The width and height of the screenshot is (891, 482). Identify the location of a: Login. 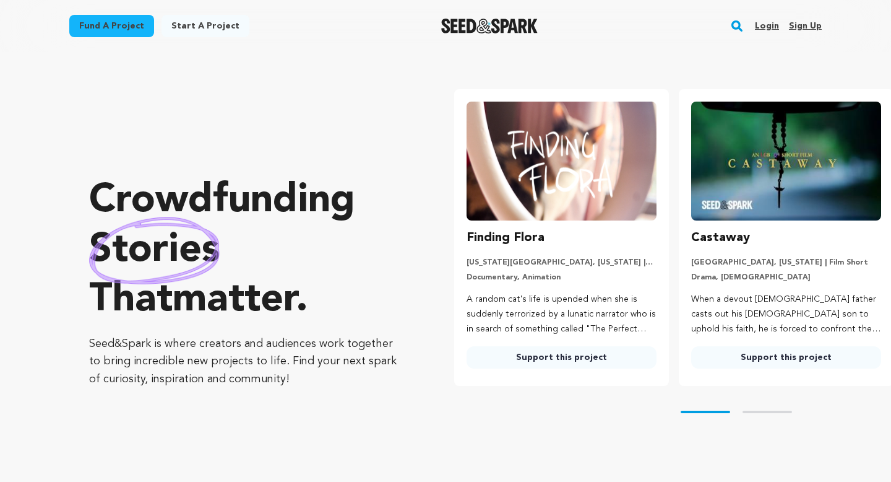
(767, 26).